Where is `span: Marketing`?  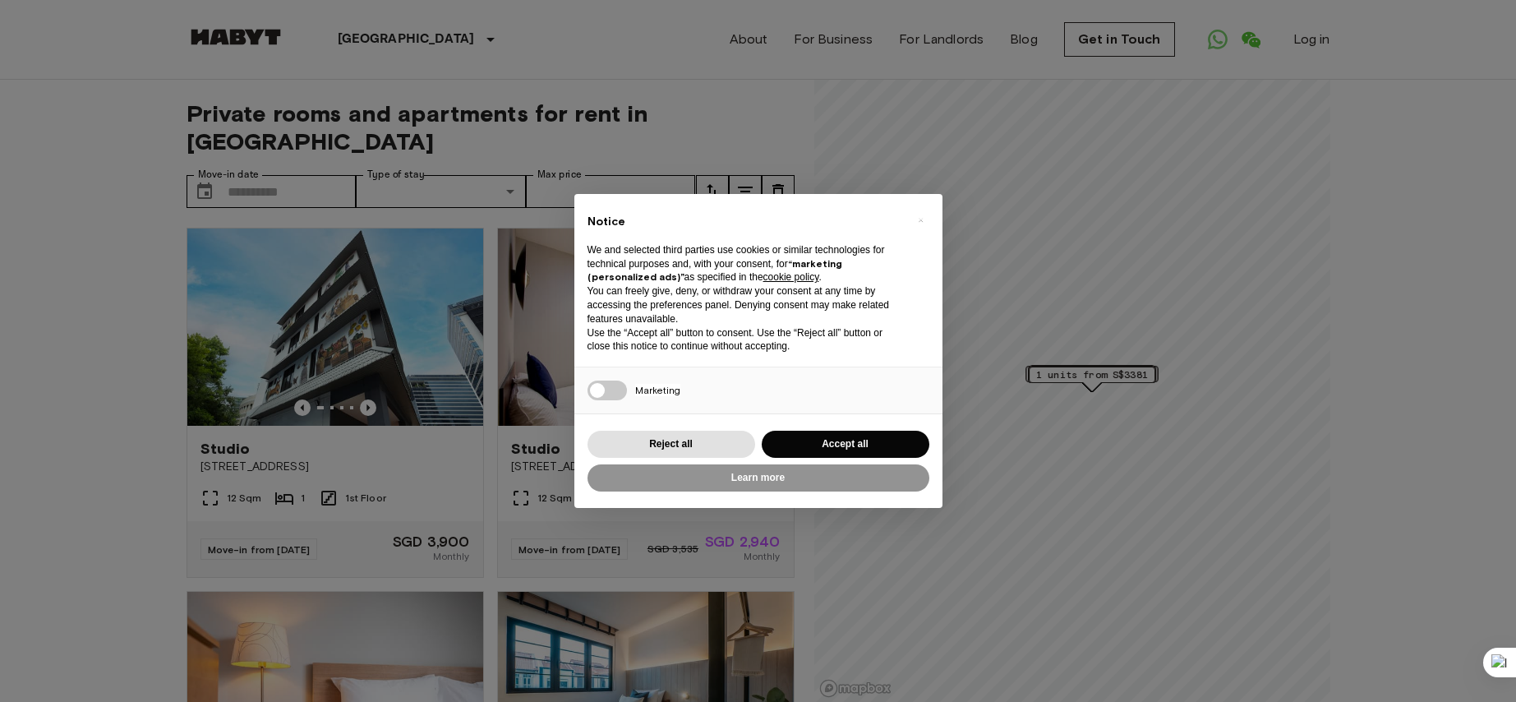
span: Marketing is located at coordinates (657, 390).